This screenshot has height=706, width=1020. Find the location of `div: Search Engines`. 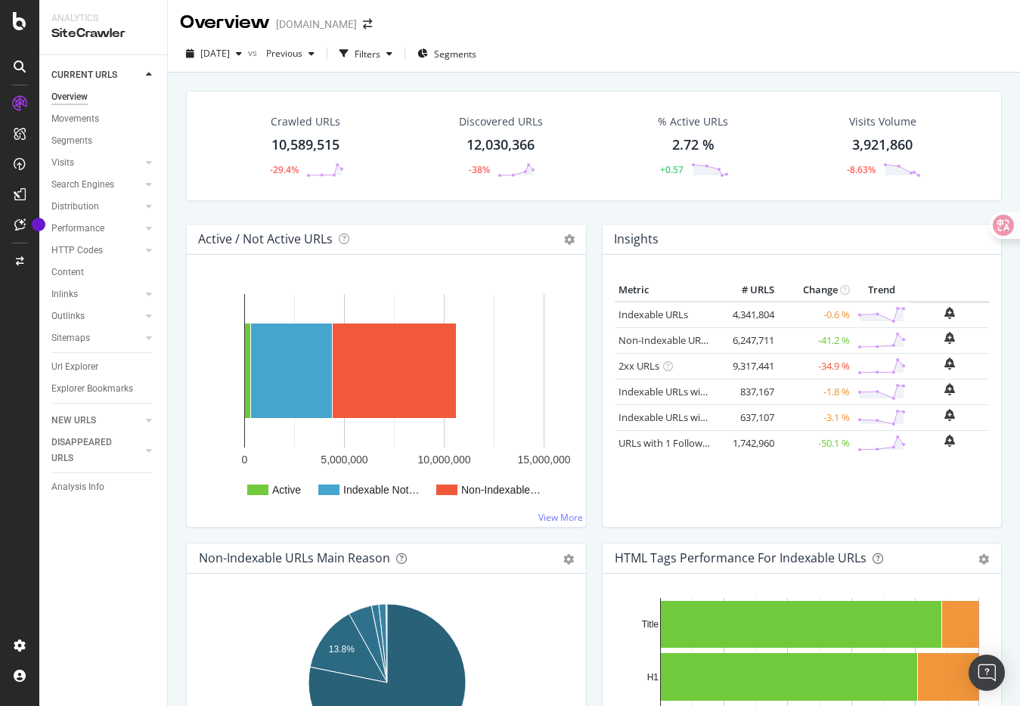

div: Search Engines is located at coordinates (82, 185).